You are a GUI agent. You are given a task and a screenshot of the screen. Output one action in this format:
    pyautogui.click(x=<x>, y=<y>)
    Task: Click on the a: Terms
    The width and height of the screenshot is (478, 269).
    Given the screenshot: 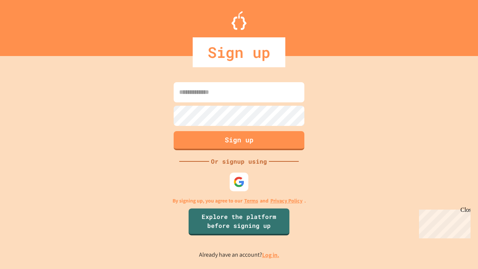 What is the action you would take?
    pyautogui.click(x=251, y=201)
    